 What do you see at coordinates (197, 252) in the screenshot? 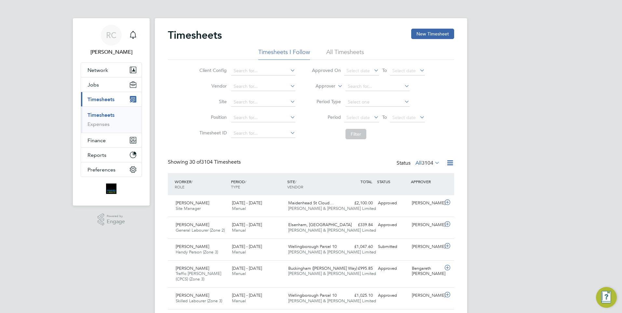
I see `span: Handy Person (Zone 3)` at bounding box center [197, 252].